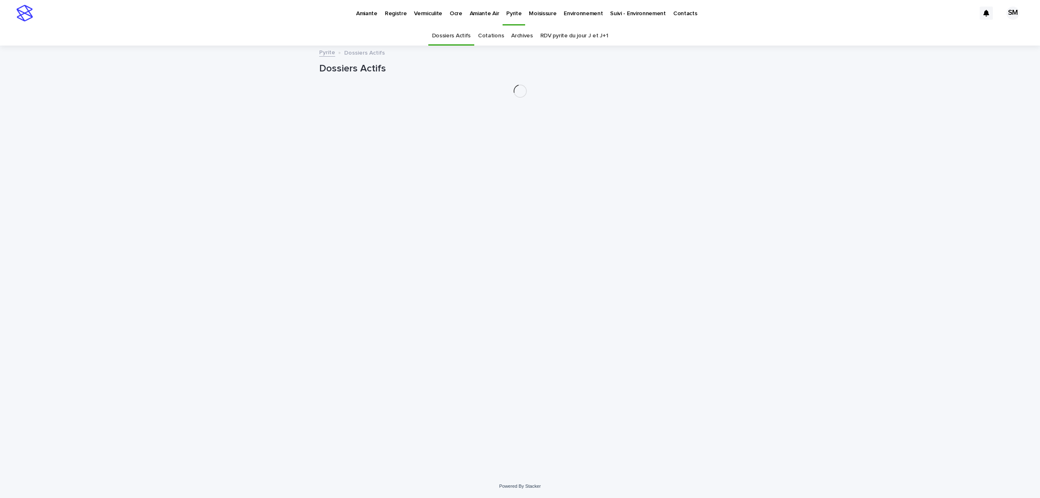 The width and height of the screenshot is (1040, 498). What do you see at coordinates (1013, 13) in the screenshot?
I see `div: SM` at bounding box center [1013, 13].